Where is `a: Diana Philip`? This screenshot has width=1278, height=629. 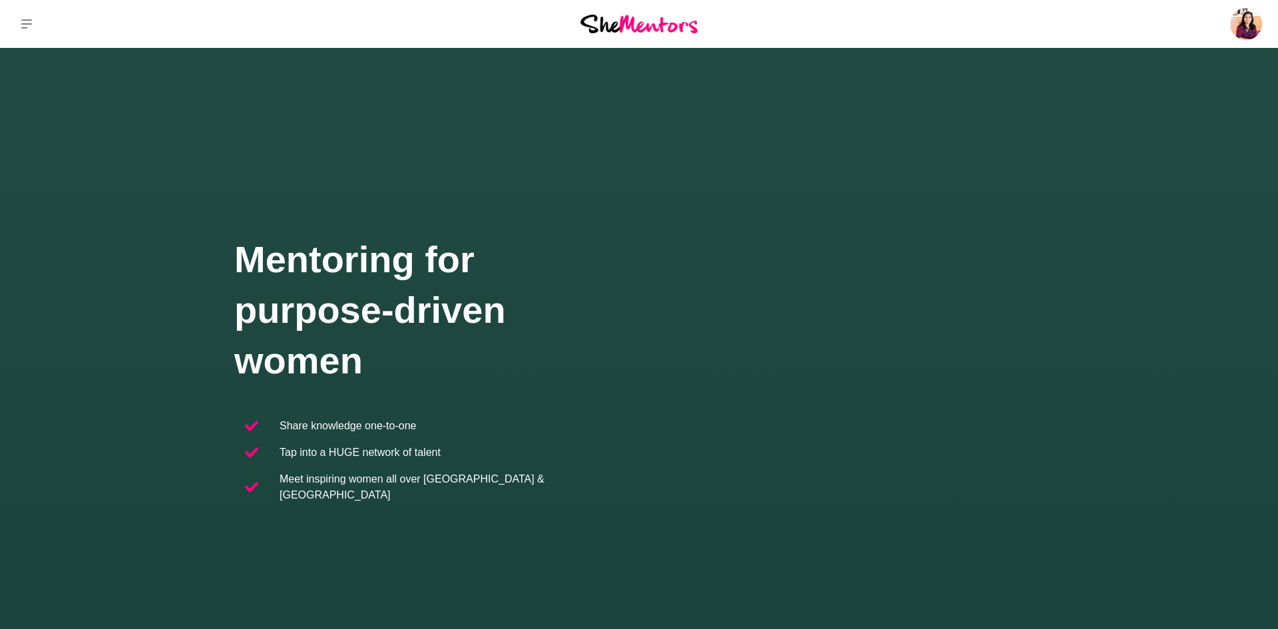
a: Diana Philip is located at coordinates (1246, 24).